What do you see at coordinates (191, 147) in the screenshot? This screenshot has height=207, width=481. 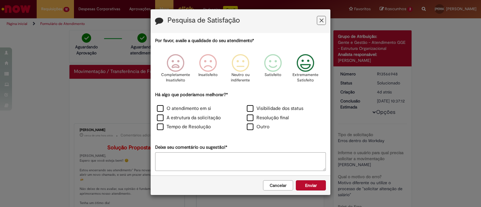 I see `label: Deixe seu comentário ou sugestão!*` at bounding box center [191, 147].